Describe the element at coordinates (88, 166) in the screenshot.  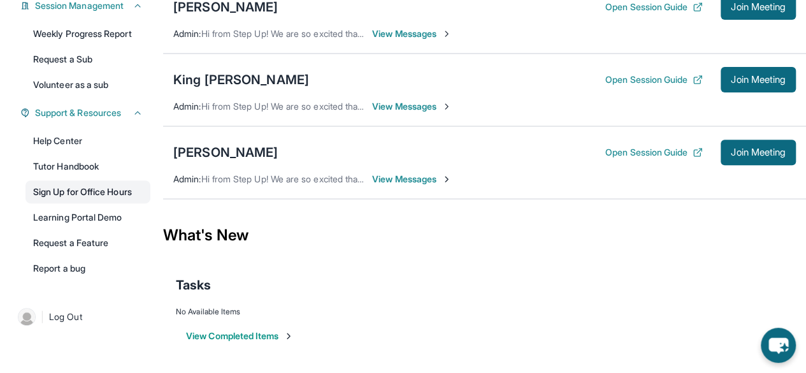
I see `a: Tutor Handbook` at that location.